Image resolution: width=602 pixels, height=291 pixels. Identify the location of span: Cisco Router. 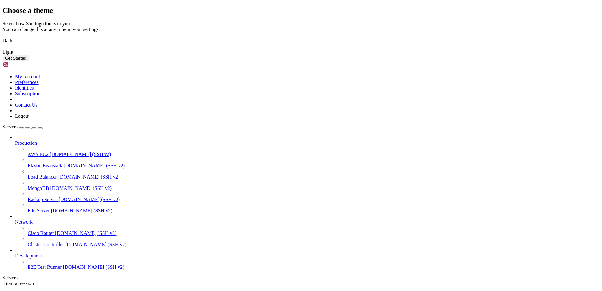
(41, 233).